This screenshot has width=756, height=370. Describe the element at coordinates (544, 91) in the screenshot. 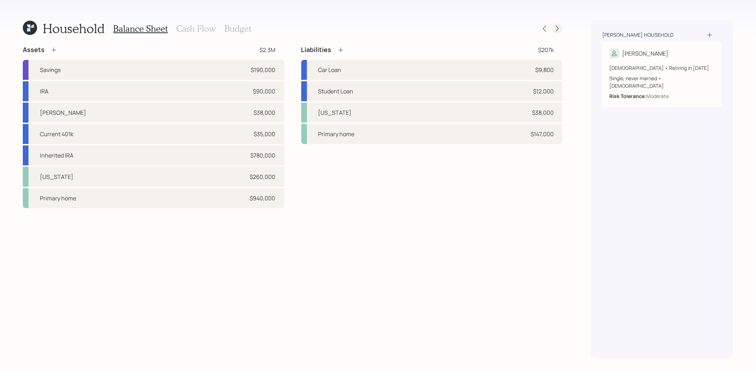

I see `div: $12,000` at that location.